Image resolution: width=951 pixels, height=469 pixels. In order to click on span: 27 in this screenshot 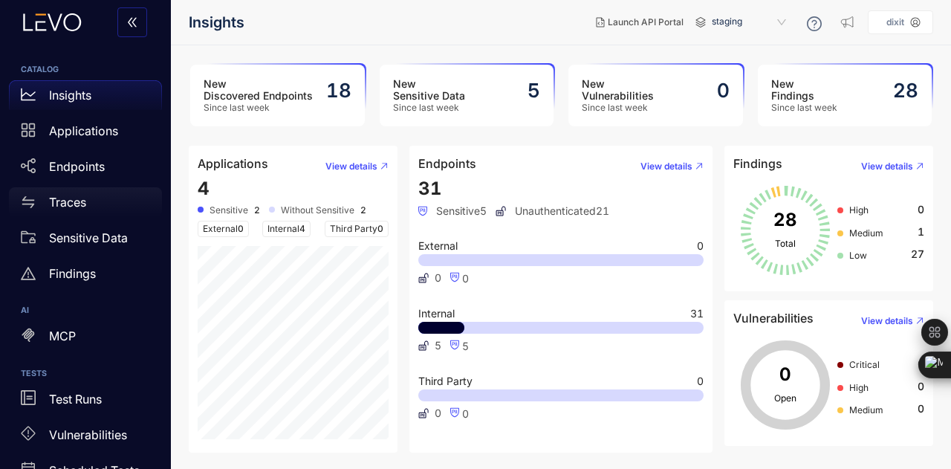, I will do `click(918, 254)`.